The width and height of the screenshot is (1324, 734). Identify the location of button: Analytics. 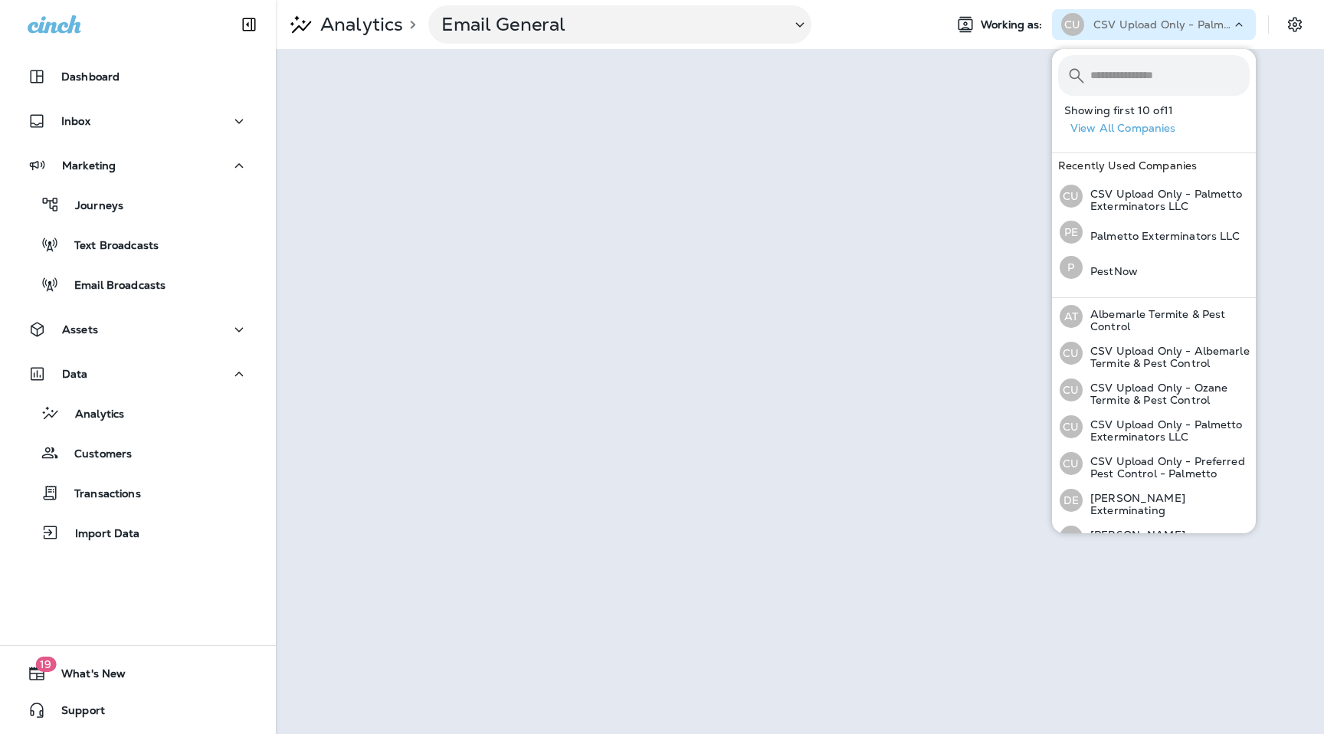
(138, 413).